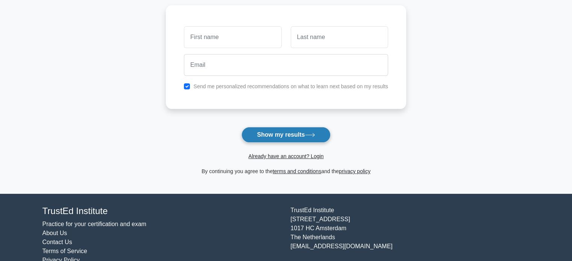 This screenshot has width=572, height=261. What do you see at coordinates (55, 233) in the screenshot?
I see `a: About Us` at bounding box center [55, 233].